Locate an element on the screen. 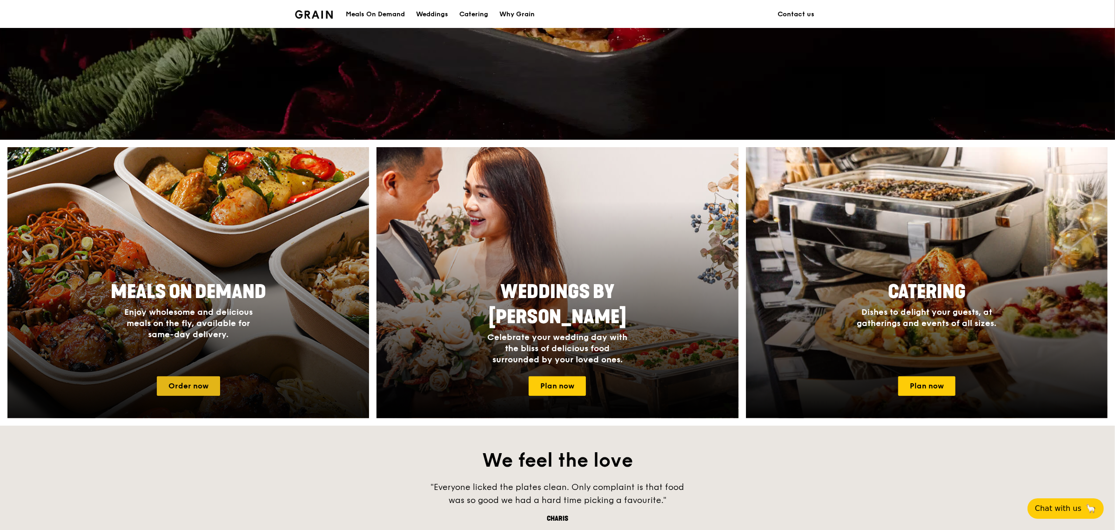  div: Charis is located at coordinates (558, 519).